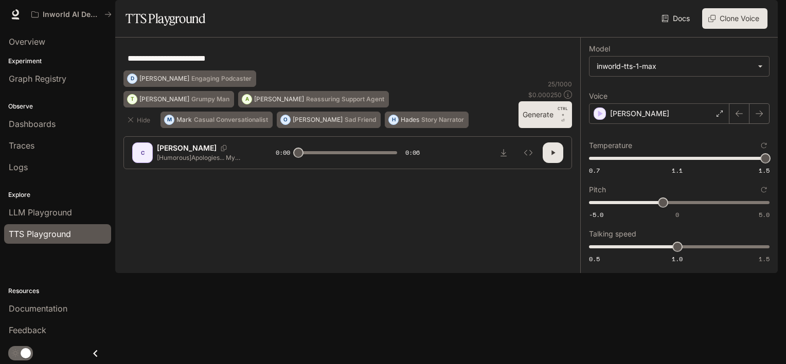 This screenshot has width=786, height=364. I want to click on span: 1.0, so click(677, 259).